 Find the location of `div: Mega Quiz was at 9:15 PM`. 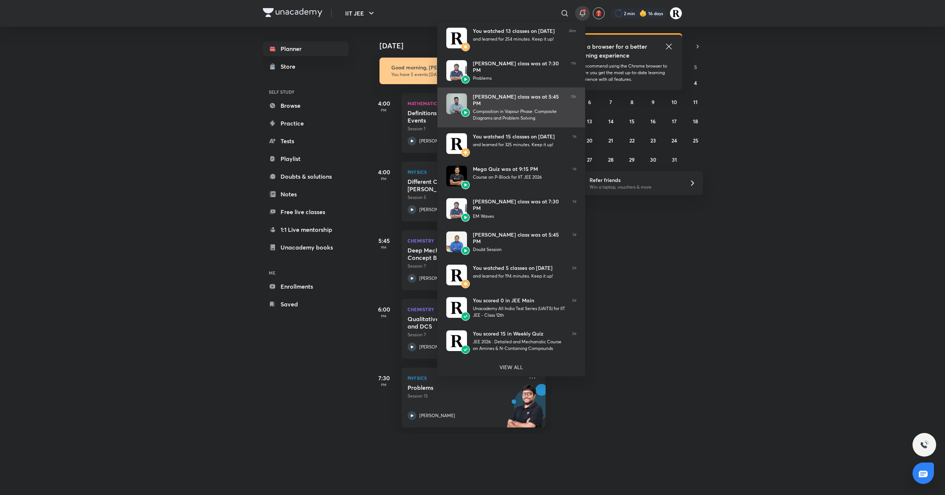

div: Mega Quiz was at 9:15 PM is located at coordinates (520, 169).